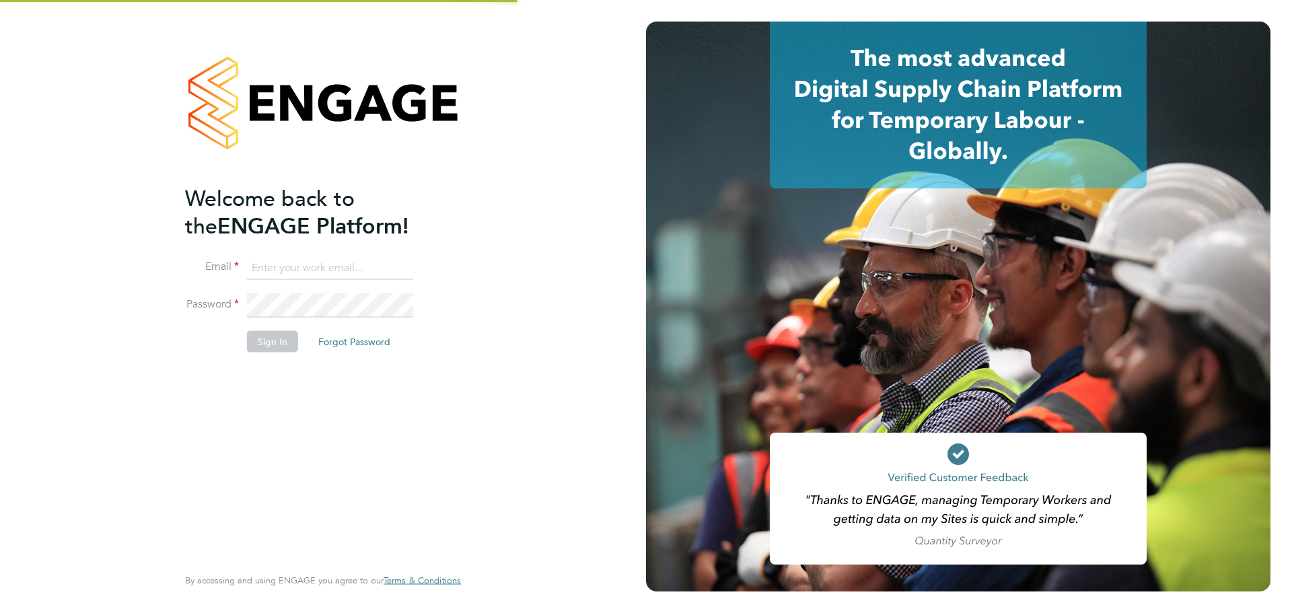 This screenshot has width=1292, height=613. What do you see at coordinates (212, 266) in the screenshot?
I see `label: Email` at bounding box center [212, 266].